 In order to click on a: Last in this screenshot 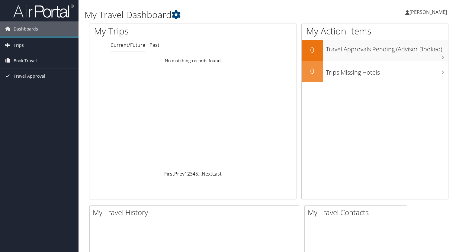, I will do `click(217, 174)`.